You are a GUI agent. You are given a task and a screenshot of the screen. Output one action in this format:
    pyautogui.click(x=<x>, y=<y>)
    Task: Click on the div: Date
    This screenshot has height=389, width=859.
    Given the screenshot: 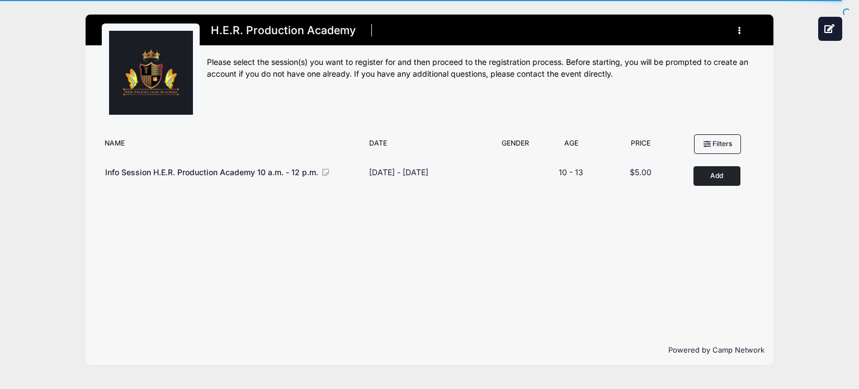 What is the action you would take?
    pyautogui.click(x=426, y=146)
    